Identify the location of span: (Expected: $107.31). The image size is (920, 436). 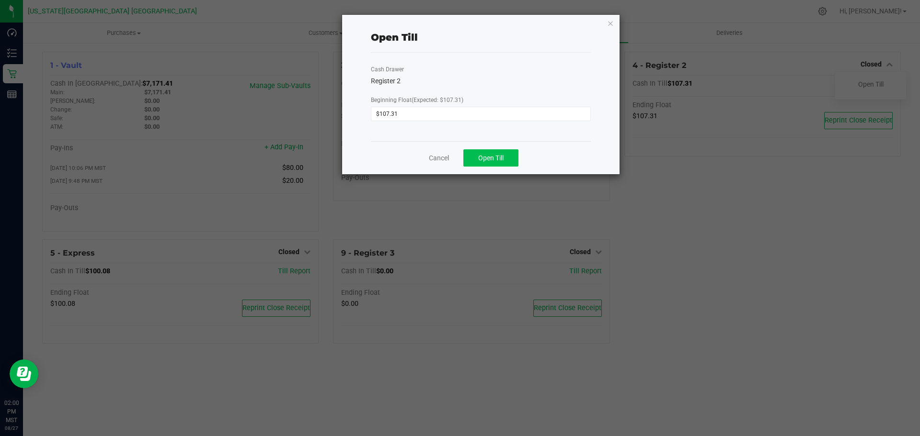
(437, 100).